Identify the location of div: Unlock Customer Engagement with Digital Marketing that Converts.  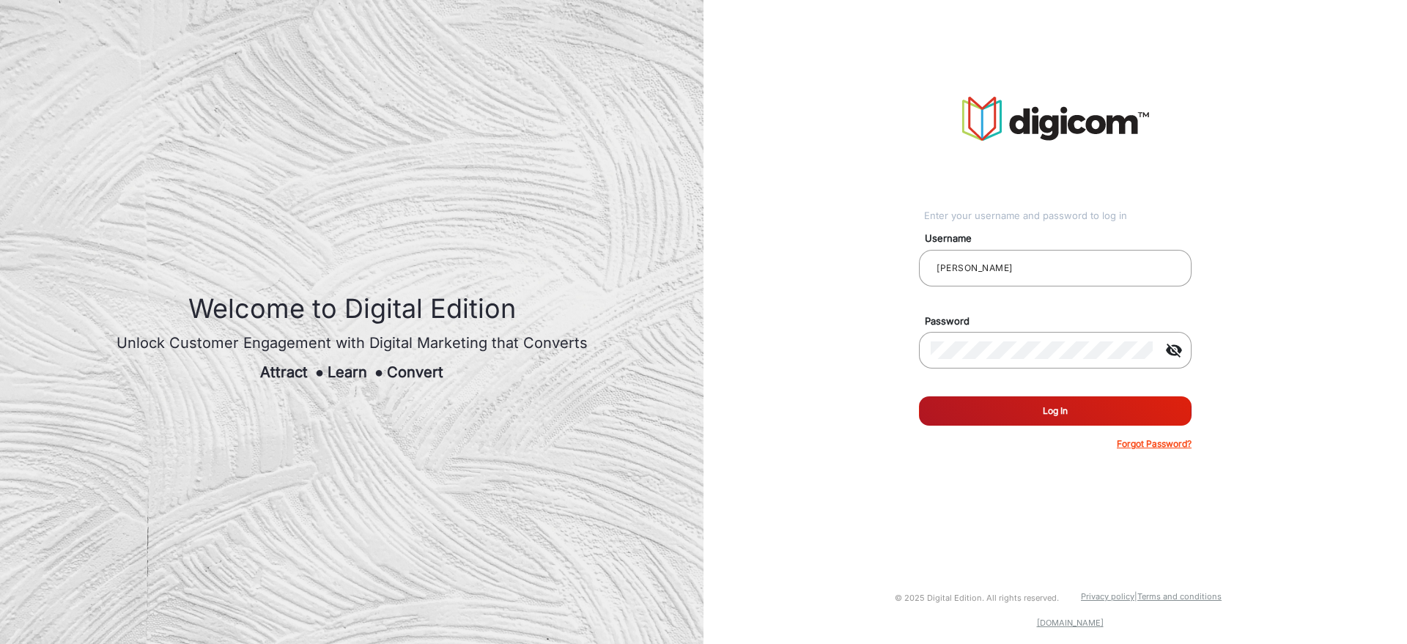
(352, 343).